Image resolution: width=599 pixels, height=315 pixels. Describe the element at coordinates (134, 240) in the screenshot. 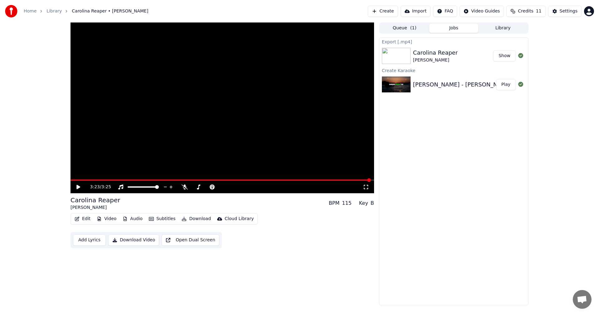

I see `button: Download Video` at that location.